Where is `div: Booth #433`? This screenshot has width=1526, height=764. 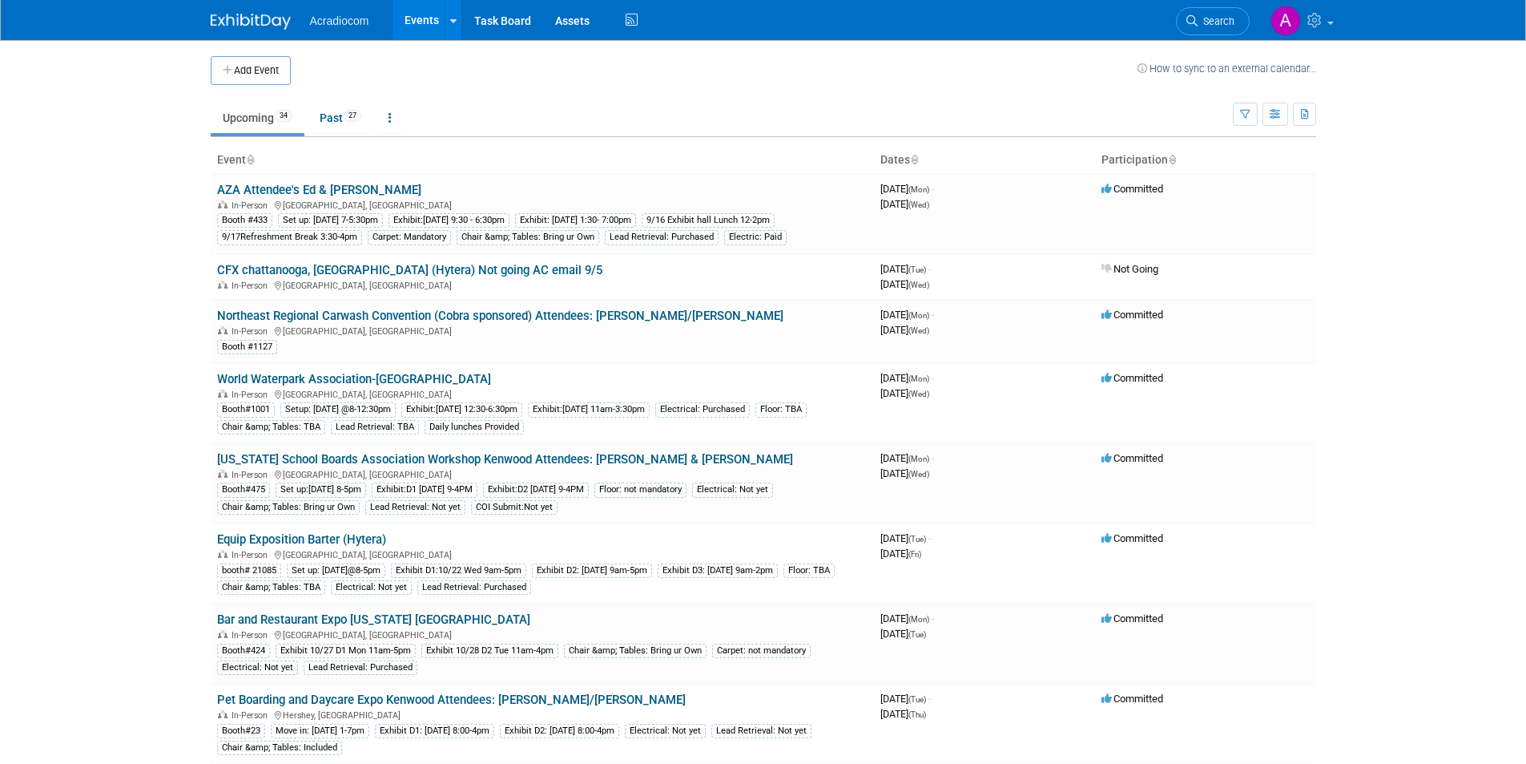
div: Booth #433 is located at coordinates (244, 220).